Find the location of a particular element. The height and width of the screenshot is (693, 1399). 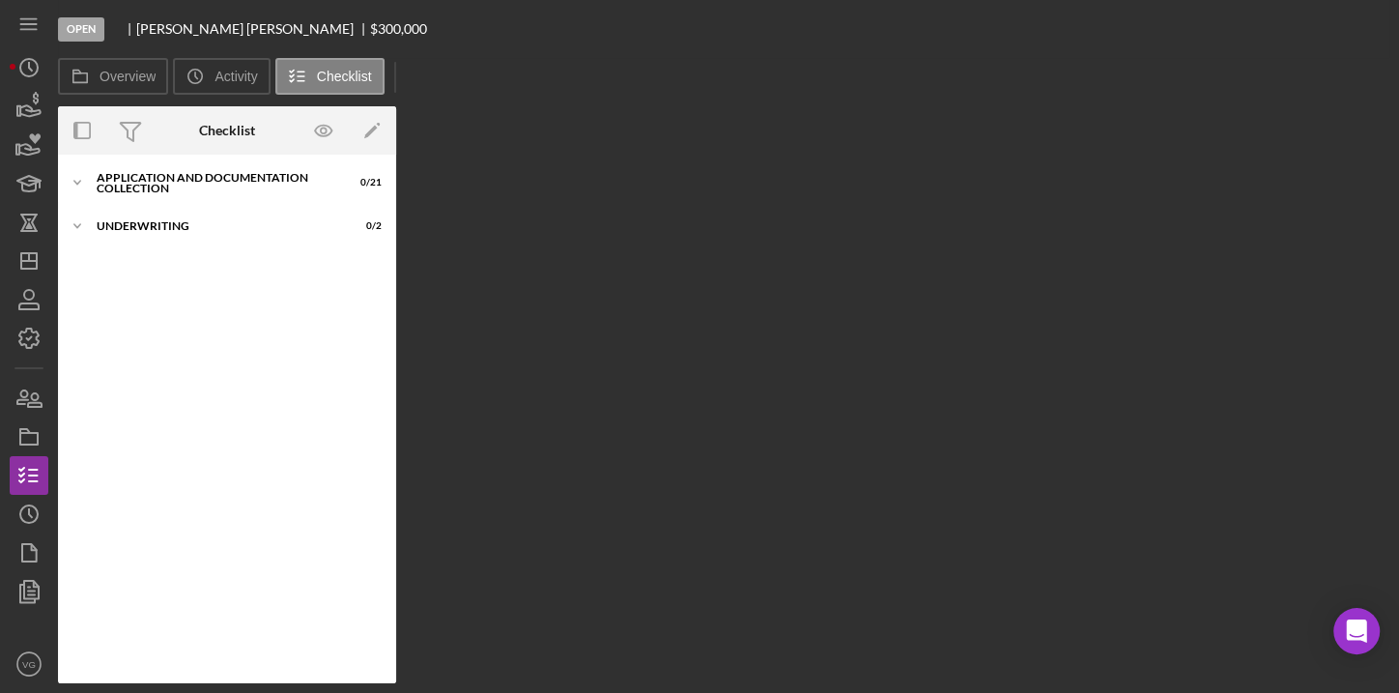

button: Activity is located at coordinates (221, 76).